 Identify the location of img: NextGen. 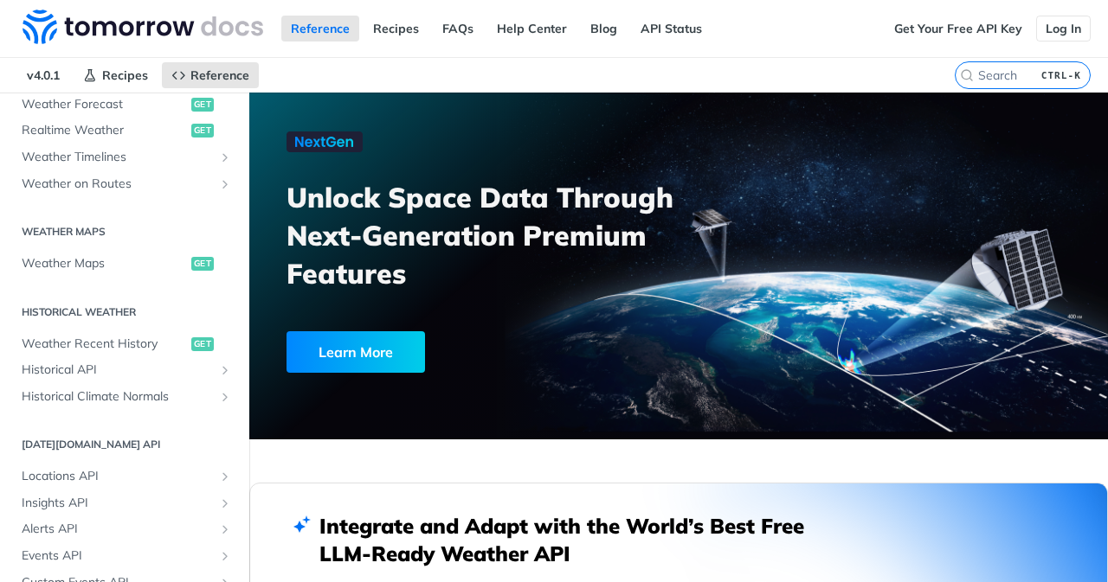
(325, 142).